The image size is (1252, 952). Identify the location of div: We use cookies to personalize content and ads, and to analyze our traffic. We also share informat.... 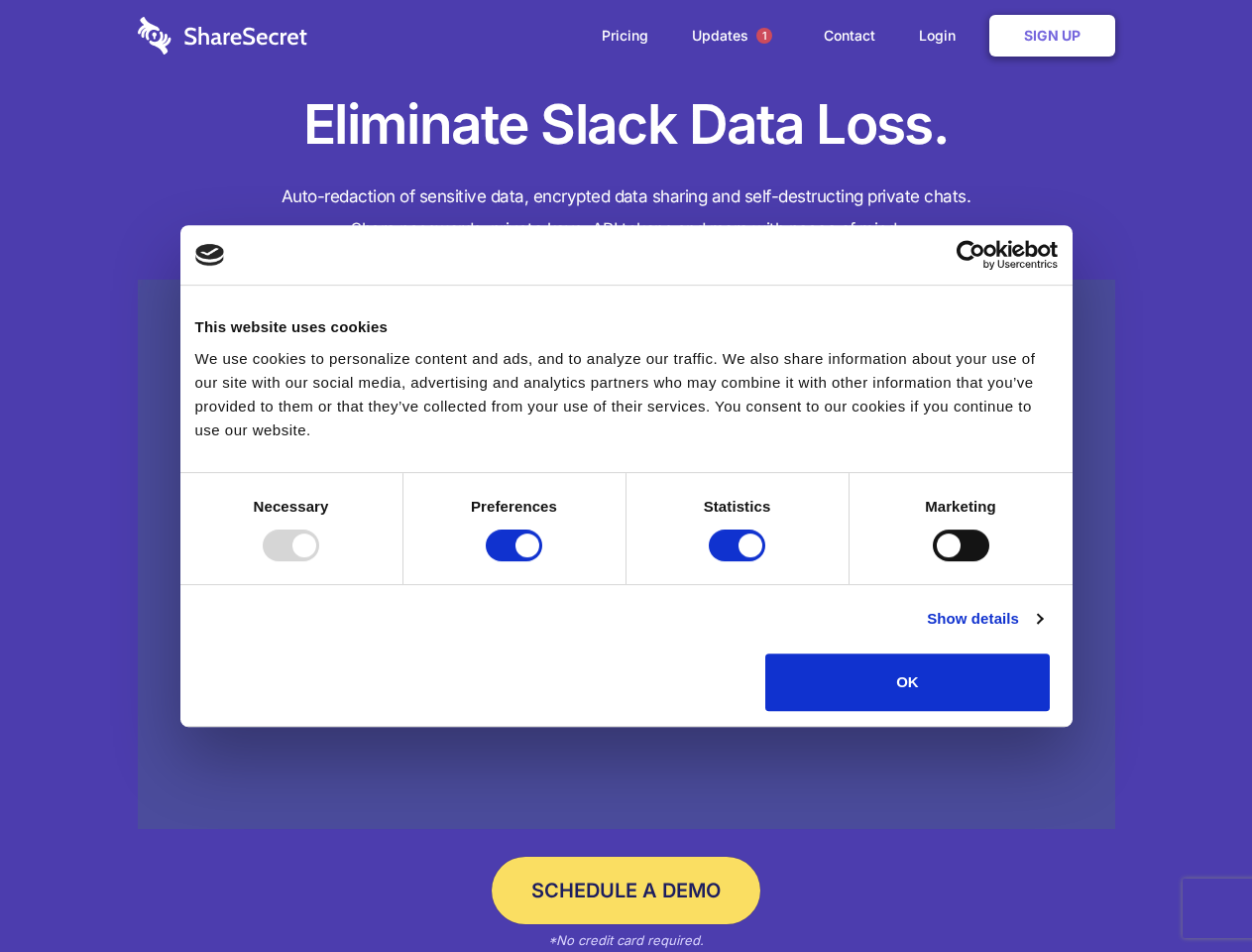
(626, 395).